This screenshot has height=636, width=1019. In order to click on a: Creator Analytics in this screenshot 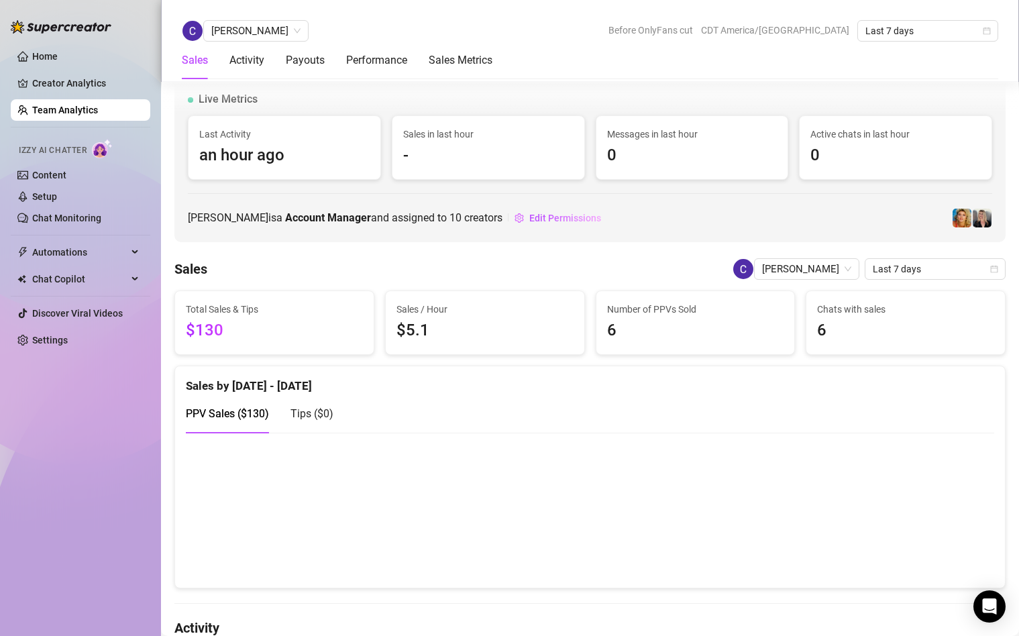, I will do `click(86, 83)`.